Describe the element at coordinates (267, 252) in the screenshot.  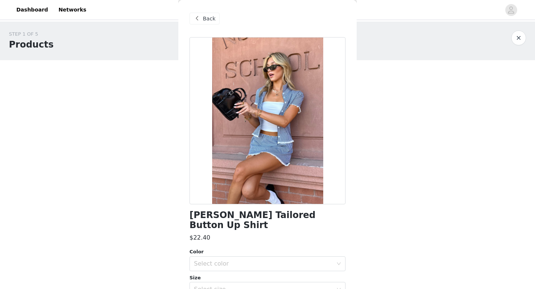
I see `div: Color` at that location.